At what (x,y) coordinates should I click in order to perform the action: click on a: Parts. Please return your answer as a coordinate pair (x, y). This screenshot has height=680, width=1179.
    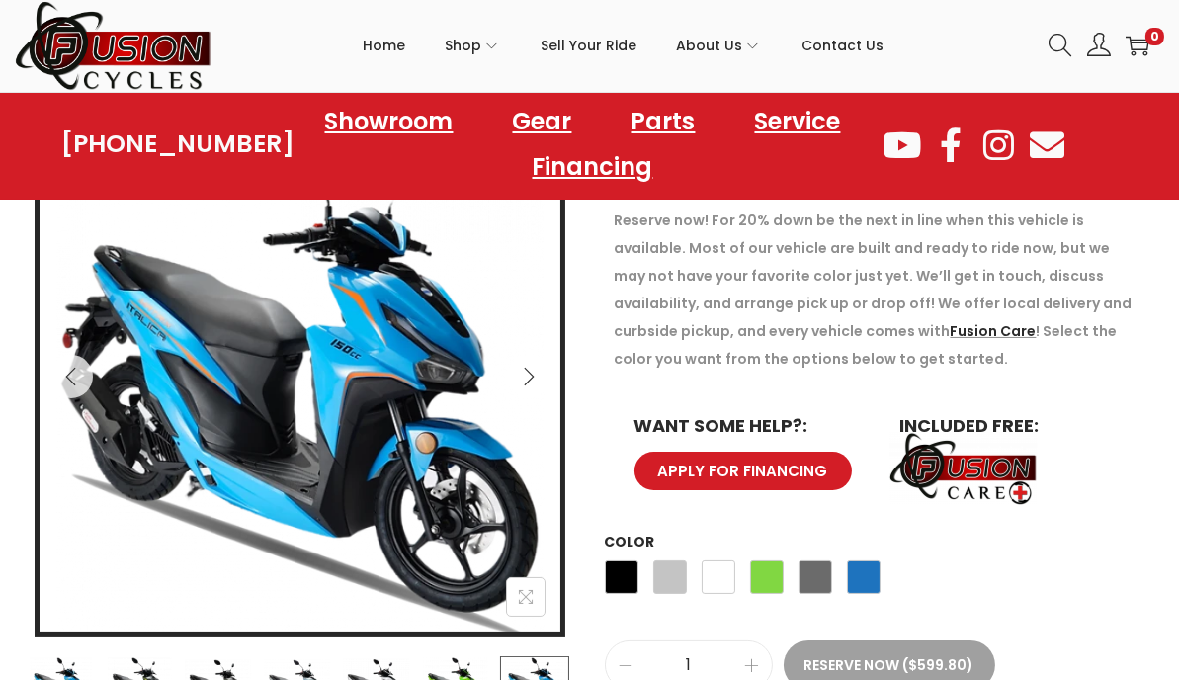
    Looking at the image, I should click on (663, 122).